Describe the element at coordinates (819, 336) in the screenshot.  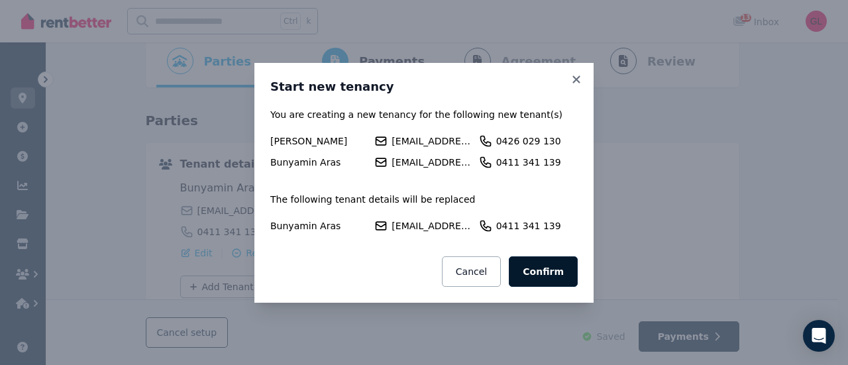
I see `div: Open Intercom Messenger` at that location.